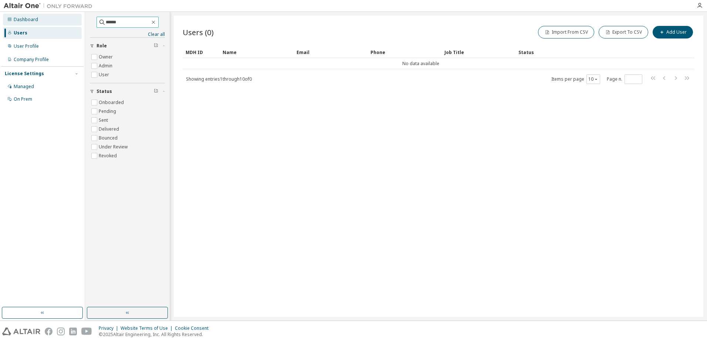  Describe the element at coordinates (112, 102) in the screenshot. I see `label: Onboarded` at that location.